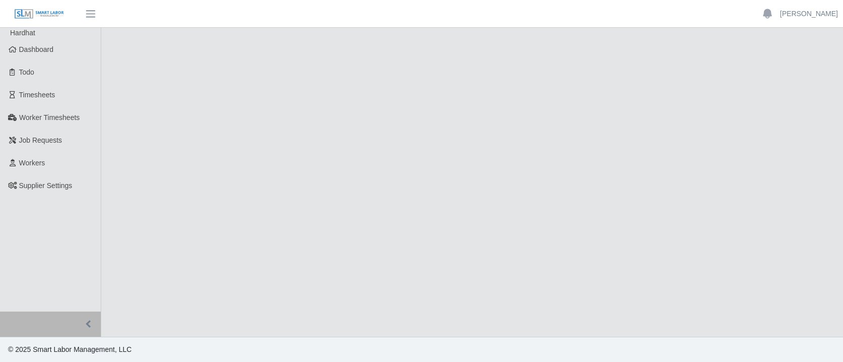  What do you see at coordinates (70, 349) in the screenshot?
I see `span: © 2025 Smart Labor Management, LLC` at bounding box center [70, 349].